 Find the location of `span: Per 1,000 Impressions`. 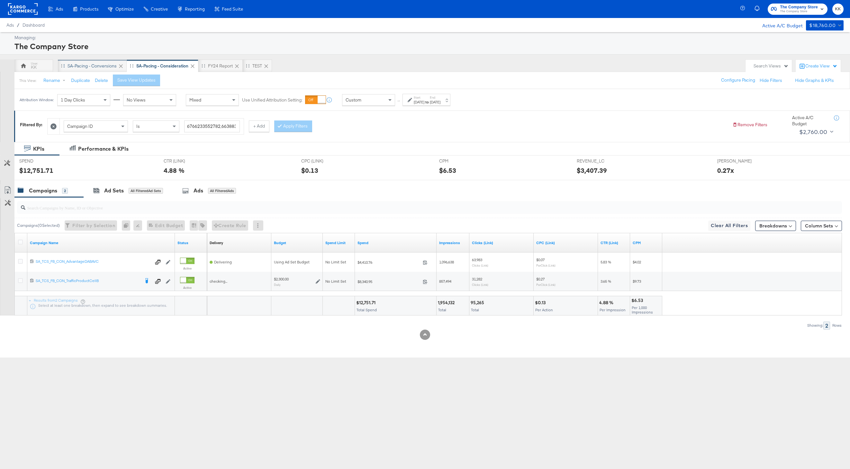

span: Per 1,000 Impressions is located at coordinates (642, 310).